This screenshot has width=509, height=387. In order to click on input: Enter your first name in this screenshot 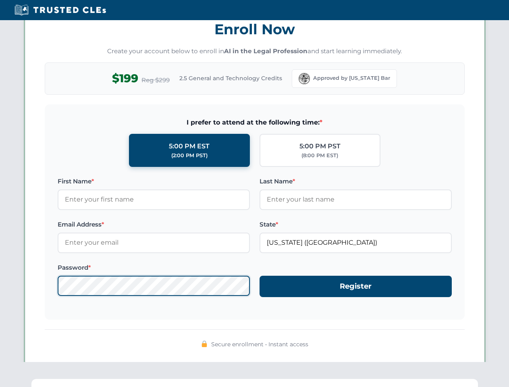, I will do `click(153, 199)`.